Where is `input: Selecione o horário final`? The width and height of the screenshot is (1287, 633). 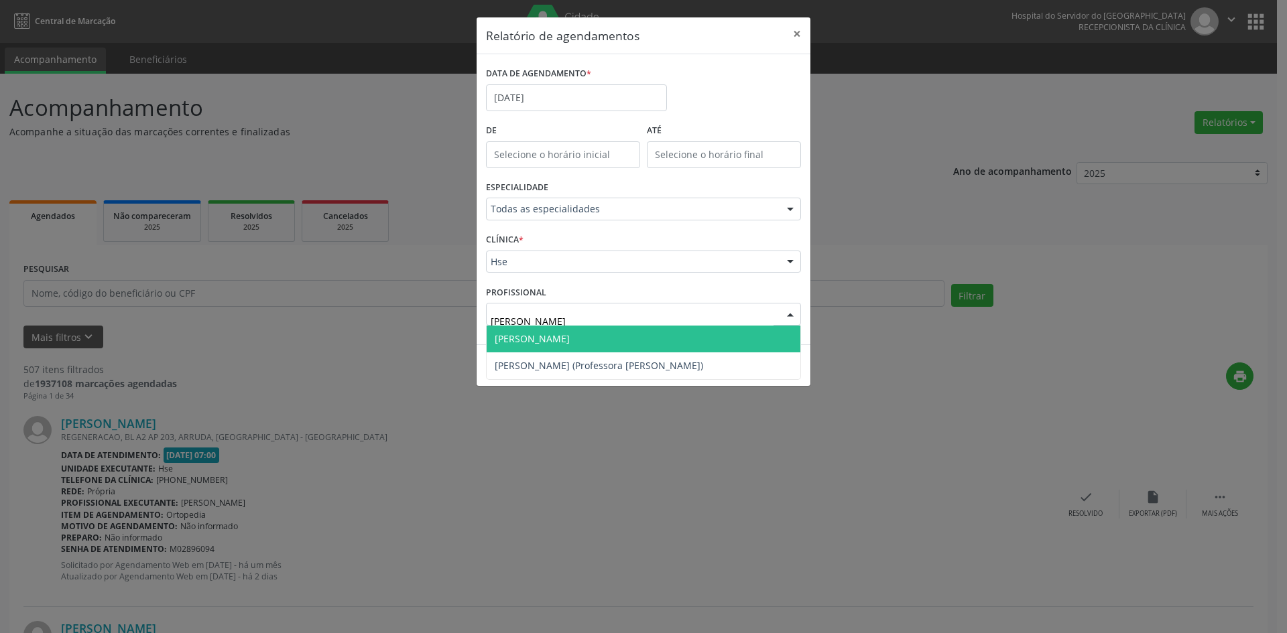 input: Selecione o horário final is located at coordinates (724, 155).